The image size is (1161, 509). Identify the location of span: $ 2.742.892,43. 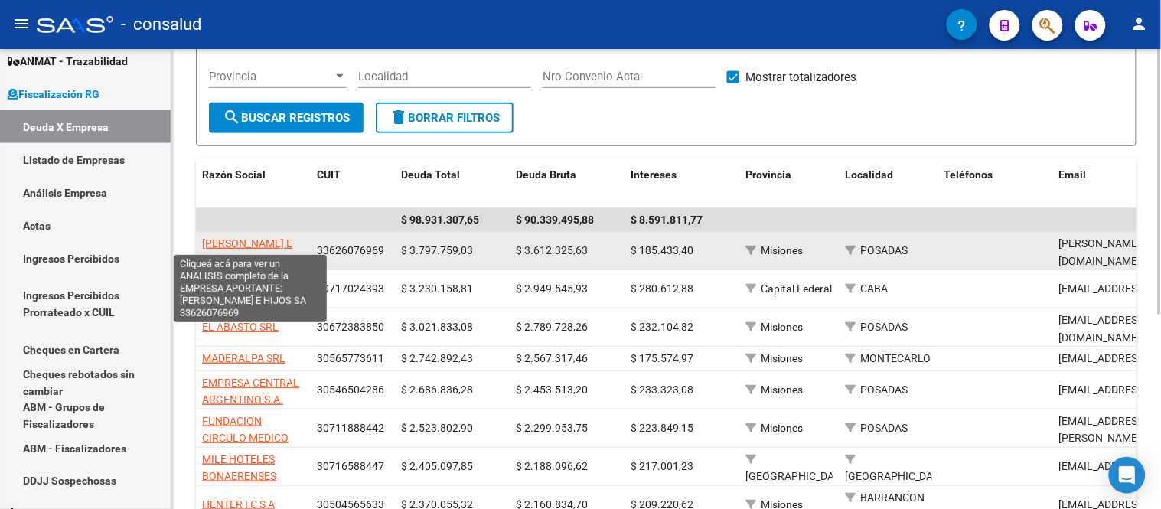
(437, 358).